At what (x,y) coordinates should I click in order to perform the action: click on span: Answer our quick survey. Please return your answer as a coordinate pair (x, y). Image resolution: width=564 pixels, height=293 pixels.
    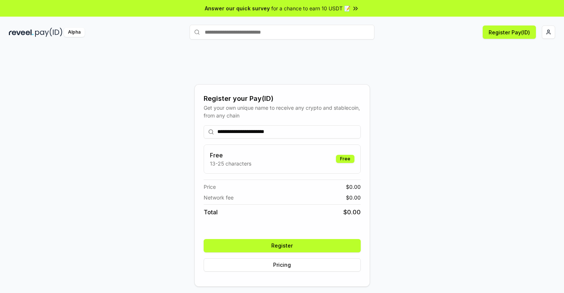
    Looking at the image, I should click on (237, 8).